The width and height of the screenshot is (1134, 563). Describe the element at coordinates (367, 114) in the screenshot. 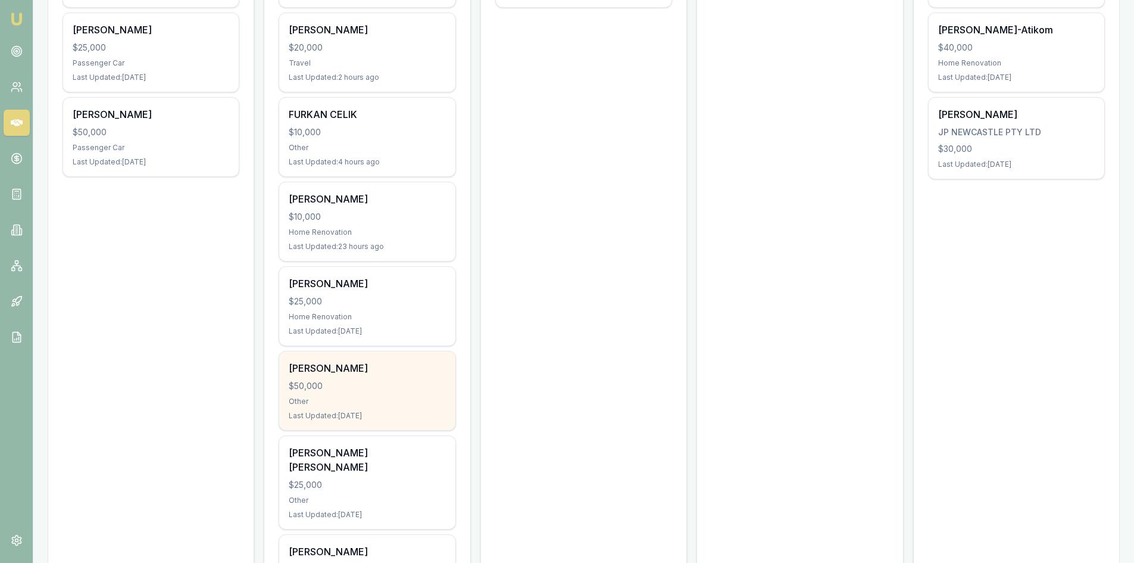

I see `div: FURKAN CELIK` at that location.